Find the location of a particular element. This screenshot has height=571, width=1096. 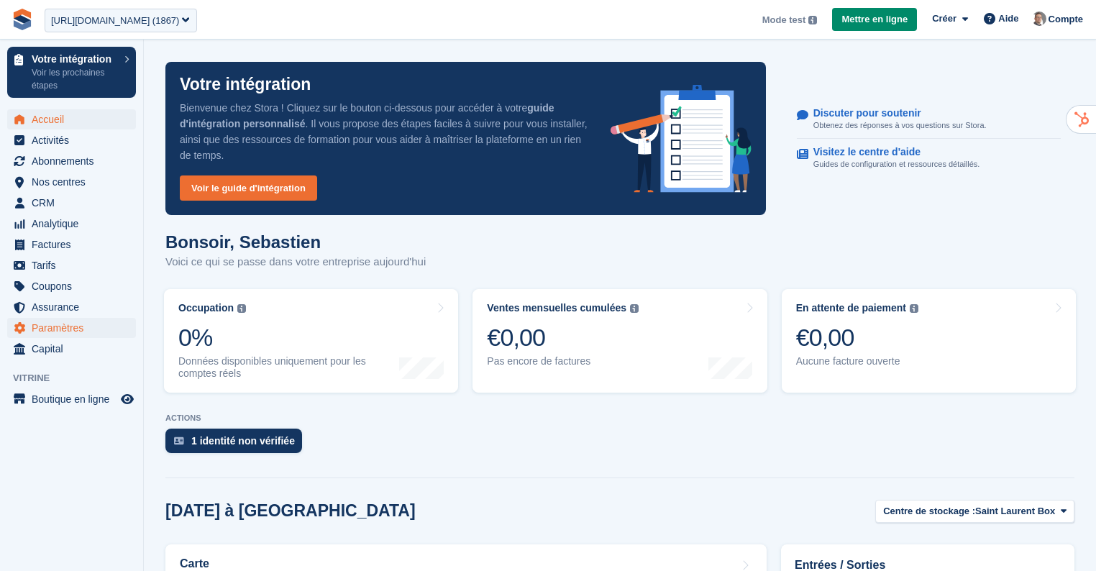

span: Boutique en ligne is located at coordinates (75, 399).